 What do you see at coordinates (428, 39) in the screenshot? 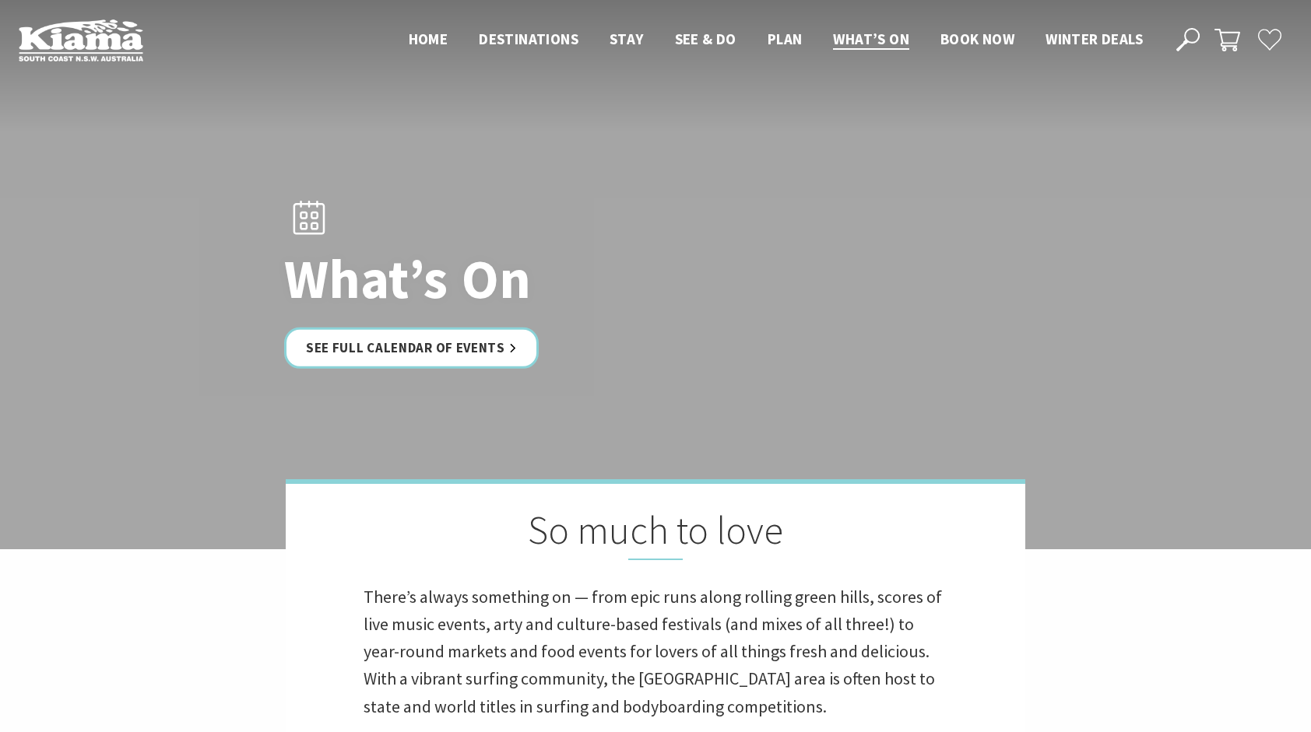
I see `span: Home` at bounding box center [428, 39].